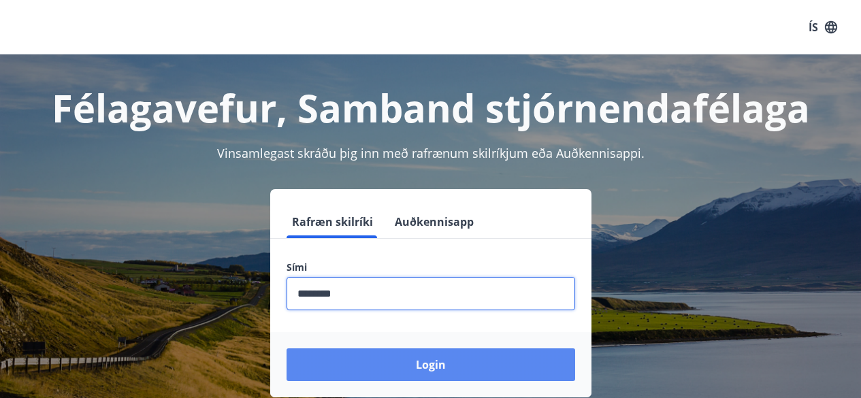  What do you see at coordinates (431, 365) in the screenshot?
I see `button: Login` at bounding box center [431, 365].